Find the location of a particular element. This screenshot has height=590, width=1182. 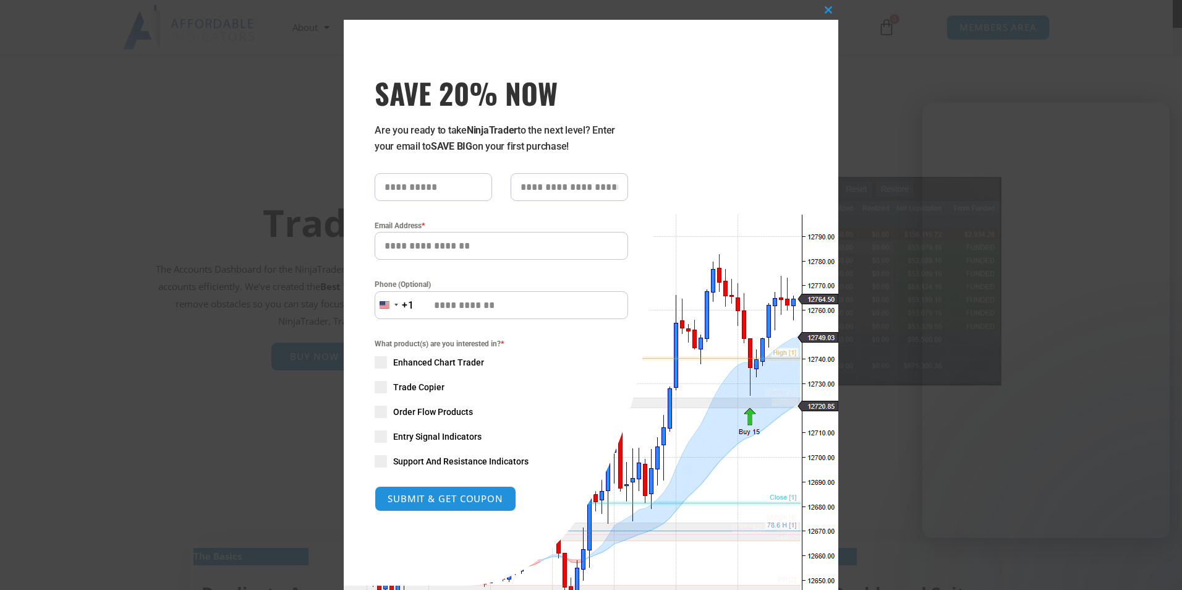

strong: SAVE BIG is located at coordinates (451, 146).